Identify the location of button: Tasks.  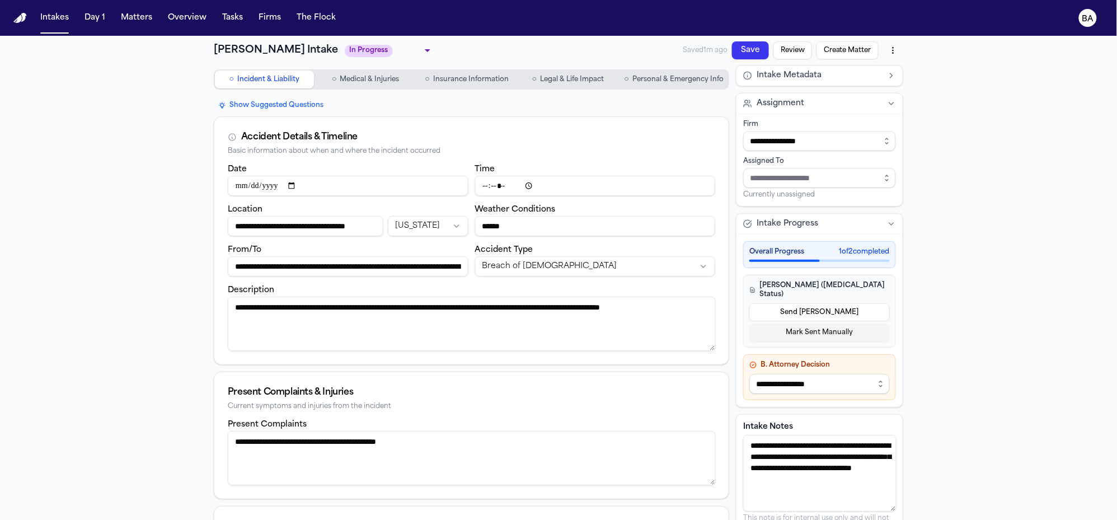
(232, 18).